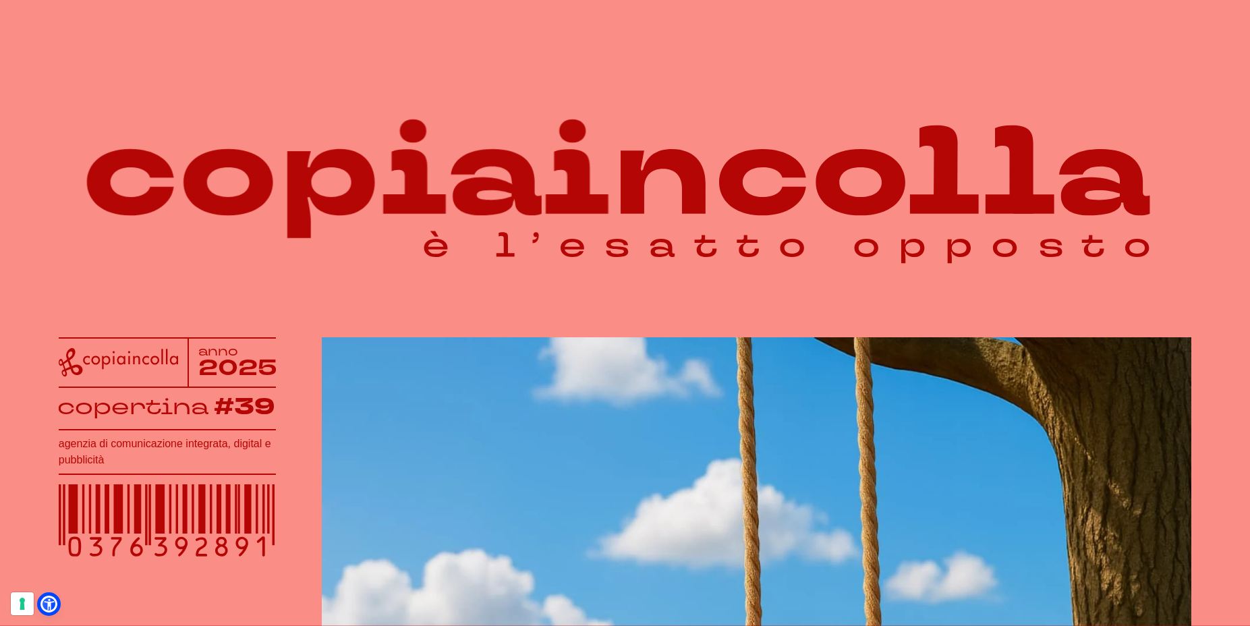 The height and width of the screenshot is (626, 1250). Describe the element at coordinates (244, 407) in the screenshot. I see `tspan: #39` at that location.